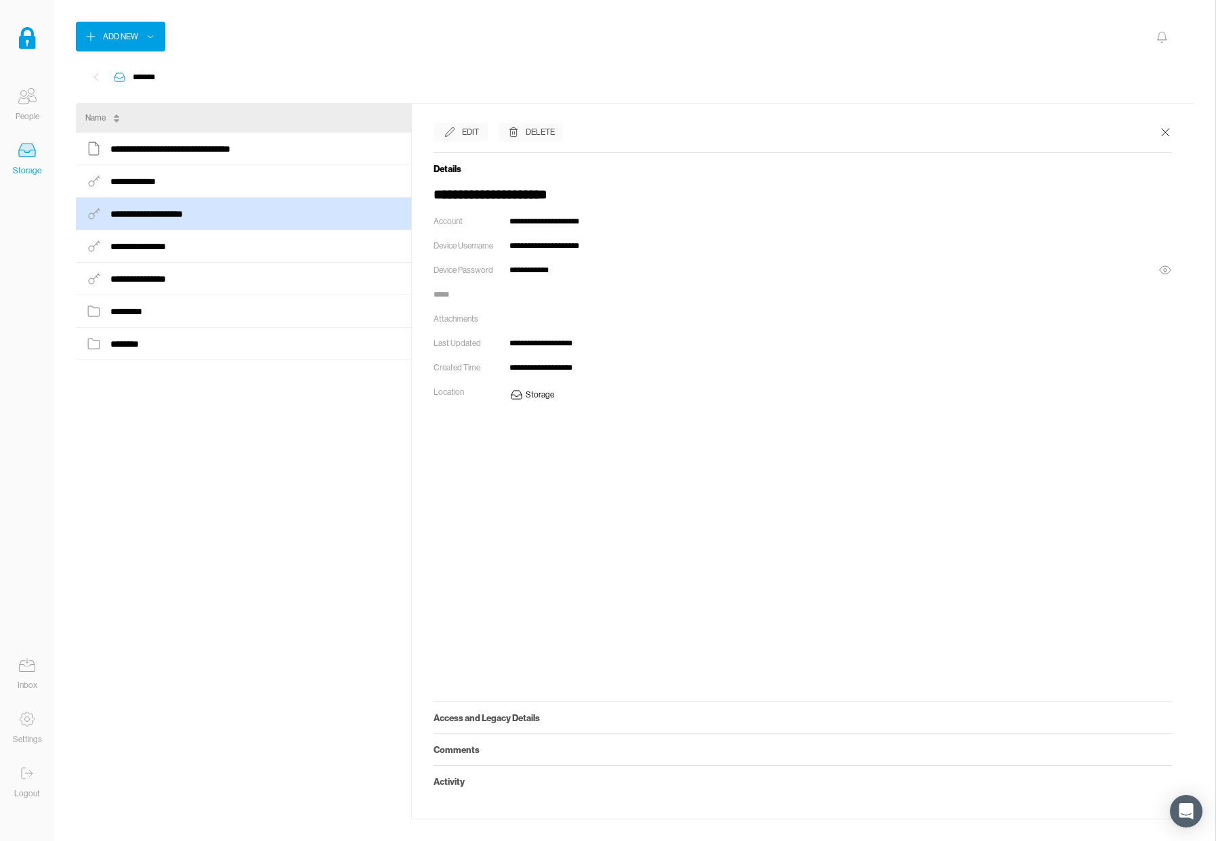 Image resolution: width=1216 pixels, height=841 pixels. Describe the element at coordinates (803, 718) in the screenshot. I see `h5: Access and Legacy Details` at that location.